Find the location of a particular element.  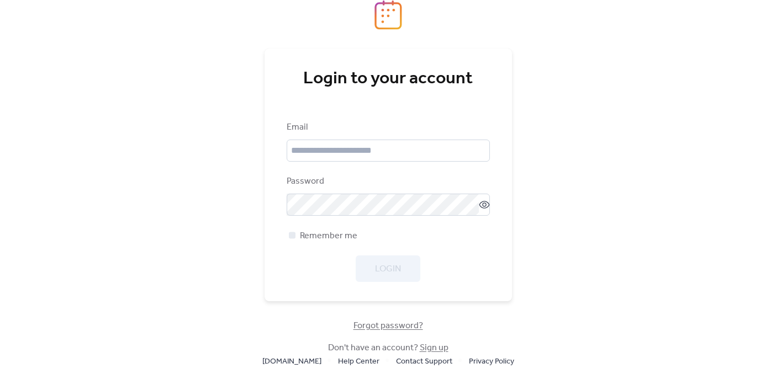

span: Help Center is located at coordinates (358, 362).